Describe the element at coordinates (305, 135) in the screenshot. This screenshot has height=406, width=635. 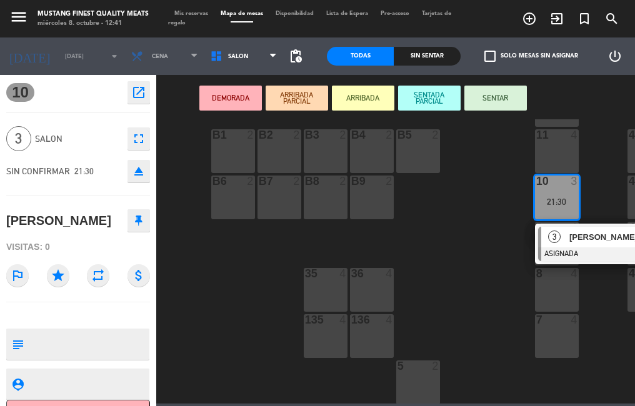
I see `div: B3` at that location.